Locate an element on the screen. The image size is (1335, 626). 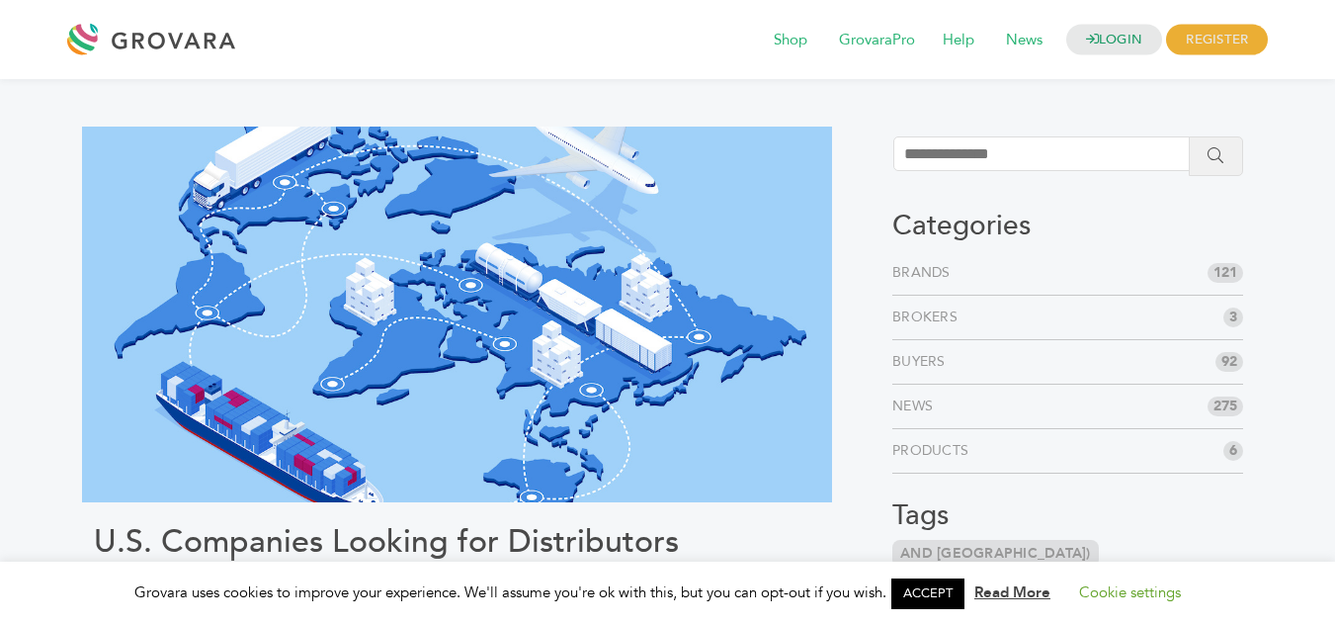
a: Shop is located at coordinates (791, 41).